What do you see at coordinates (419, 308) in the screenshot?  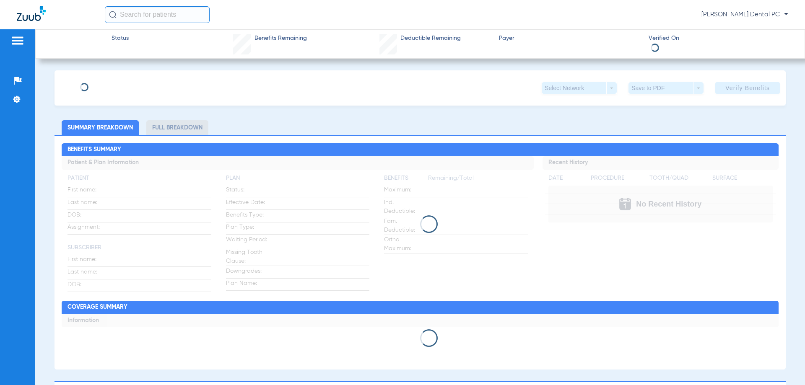 I see `h2: Coverage Summary` at bounding box center [419, 308].